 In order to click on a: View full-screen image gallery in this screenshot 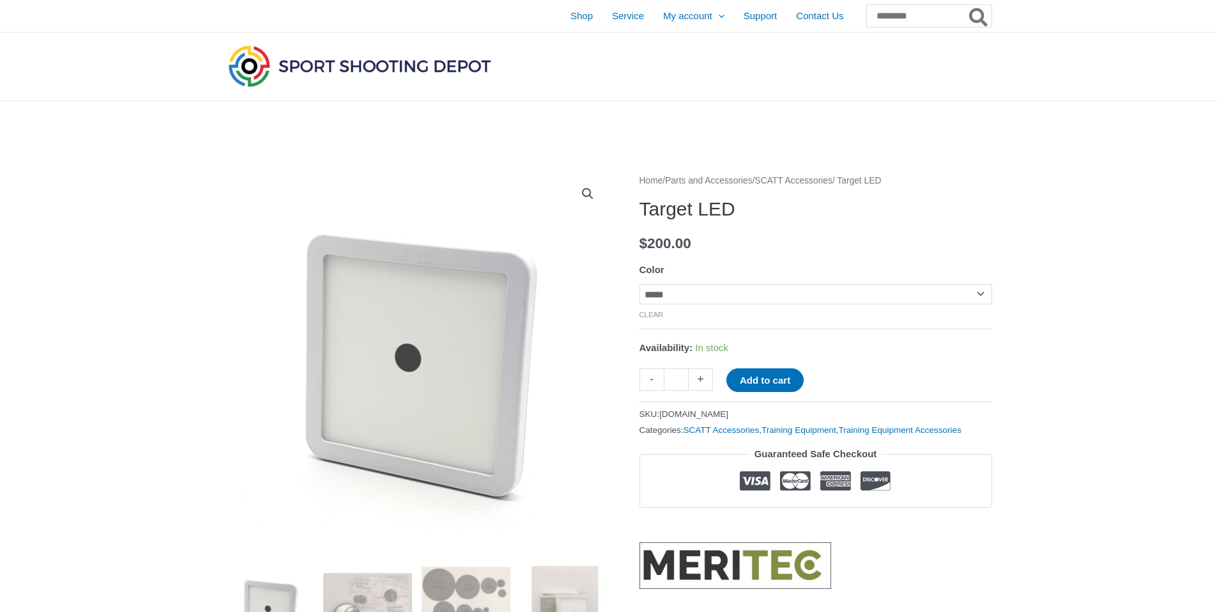, I will do `click(588, 194)`.